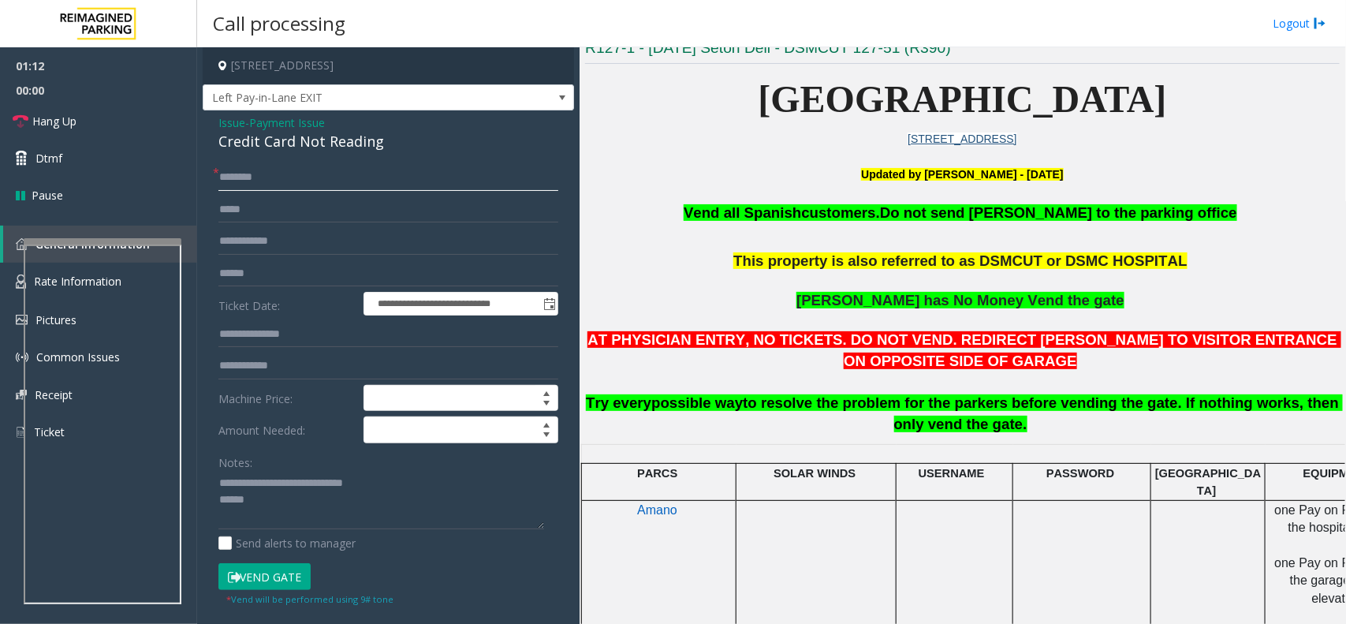 This screenshot has width=1346, height=624. What do you see at coordinates (1320, 23) in the screenshot?
I see `img: logout` at bounding box center [1320, 23].